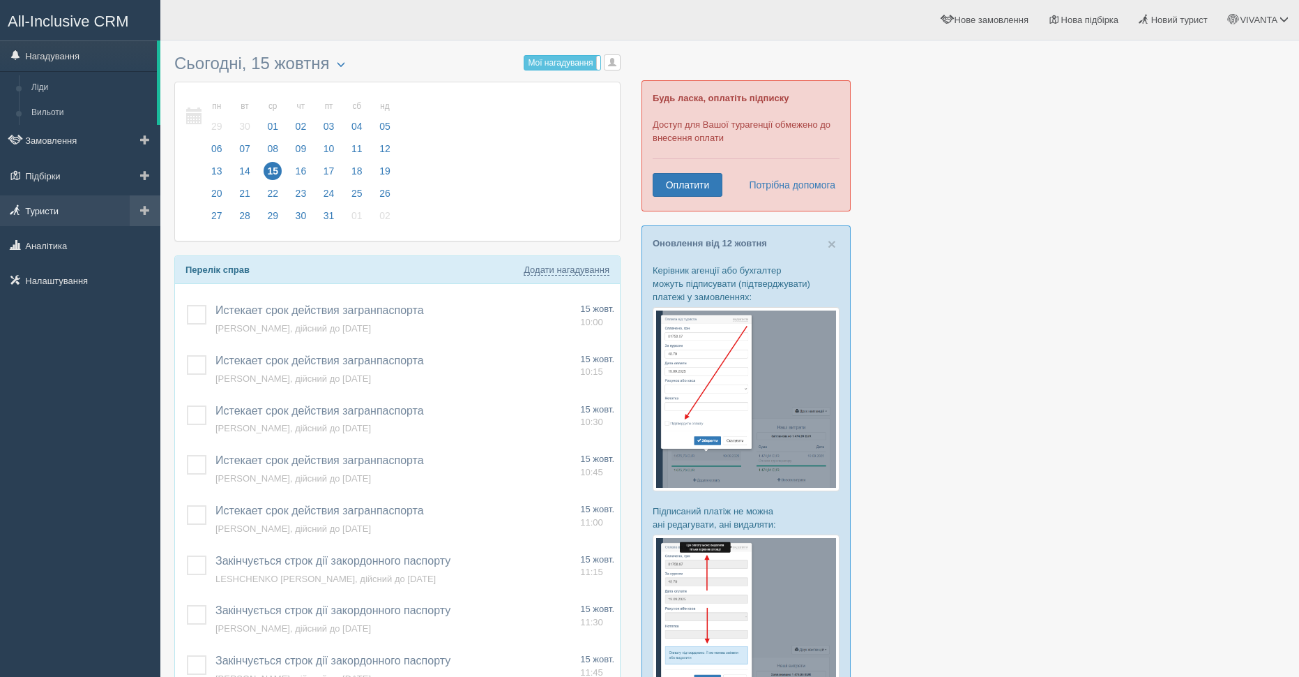 The height and width of the screenshot is (677, 1299). What do you see at coordinates (597, 416) in the screenshot?
I see `a: 15 жовт. 10:30` at bounding box center [597, 416].